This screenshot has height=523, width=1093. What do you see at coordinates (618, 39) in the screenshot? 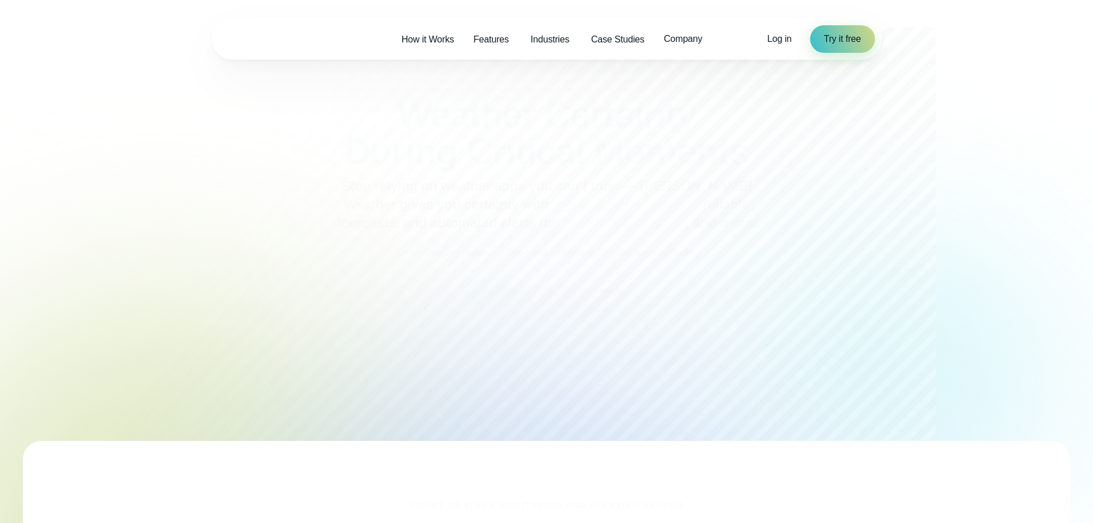
I see `a: Case Studies` at bounding box center [618, 39].